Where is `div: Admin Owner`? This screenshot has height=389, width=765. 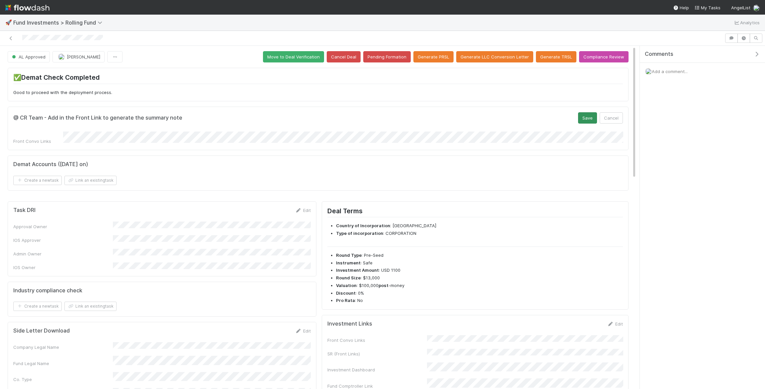 div: Admin Owner is located at coordinates (63, 254).